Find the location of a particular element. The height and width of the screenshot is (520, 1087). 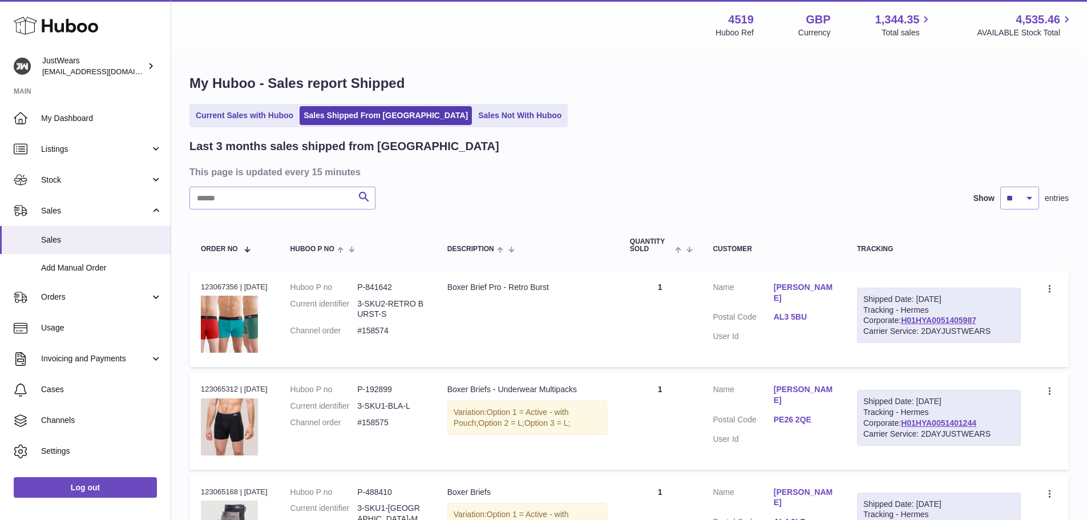

div: Tracking is located at coordinates (938, 249).